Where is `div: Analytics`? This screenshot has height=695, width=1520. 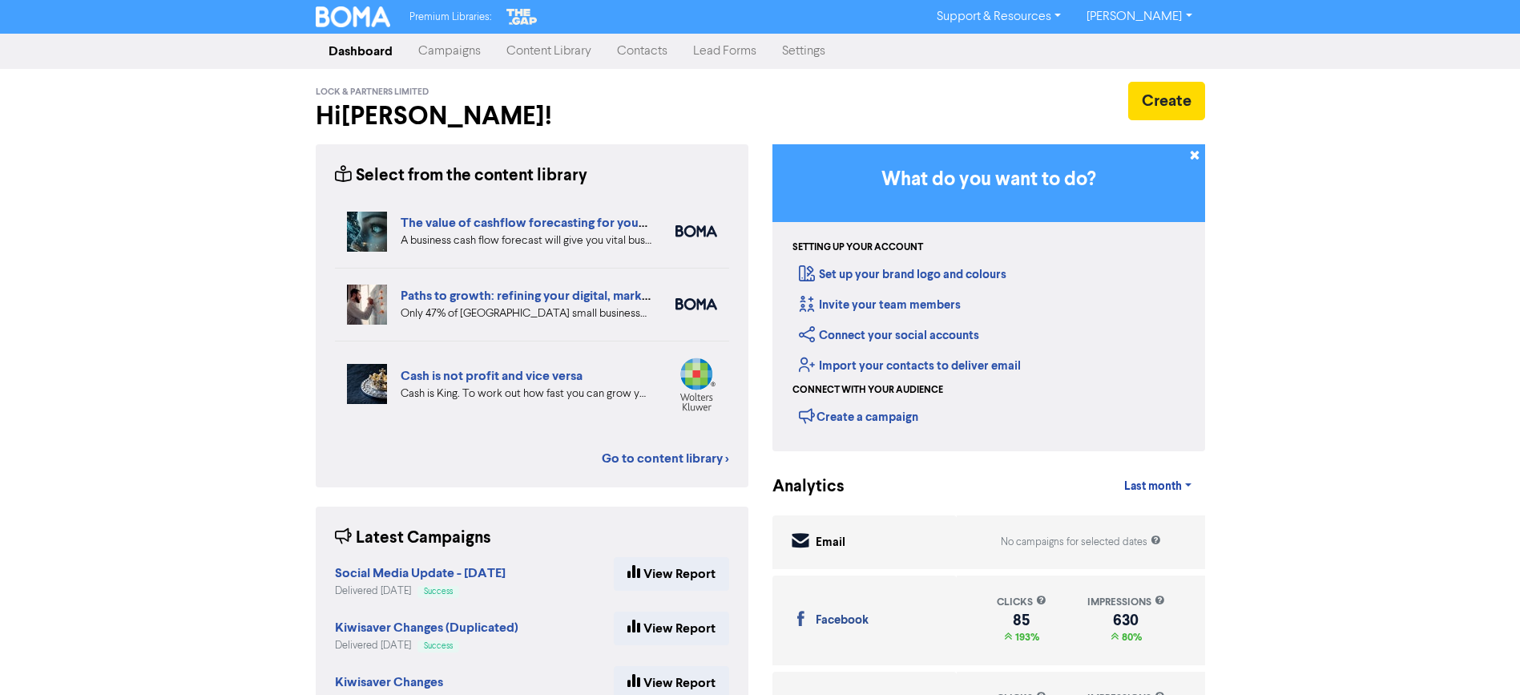
div: Analytics is located at coordinates (798, 486).